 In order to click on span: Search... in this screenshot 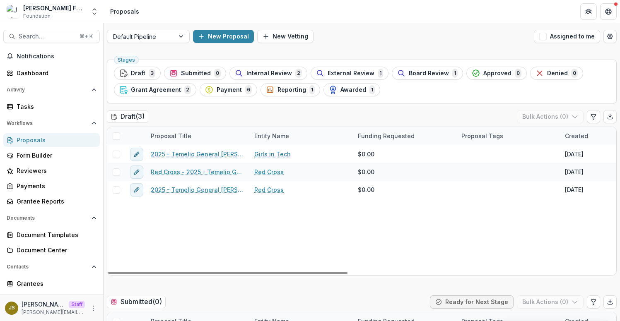, I will do `click(46, 36)`.